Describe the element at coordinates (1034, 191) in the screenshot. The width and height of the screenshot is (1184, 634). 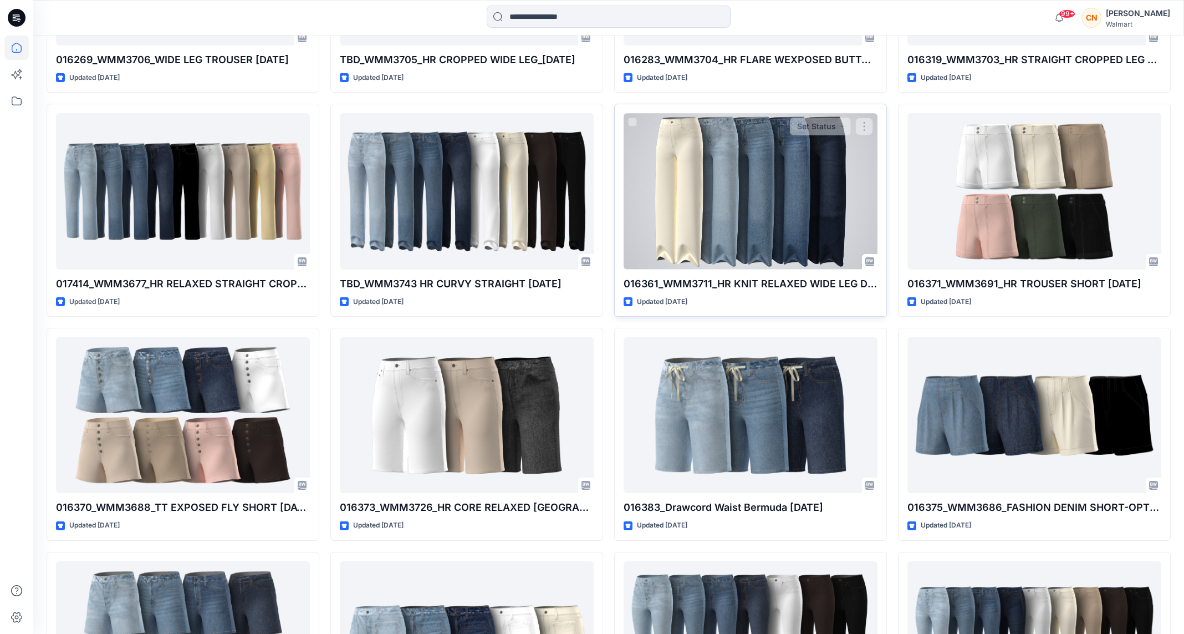
I see `a: 016371_WMM3691_HR TROUSER SHORT 4.14.25` at that location.